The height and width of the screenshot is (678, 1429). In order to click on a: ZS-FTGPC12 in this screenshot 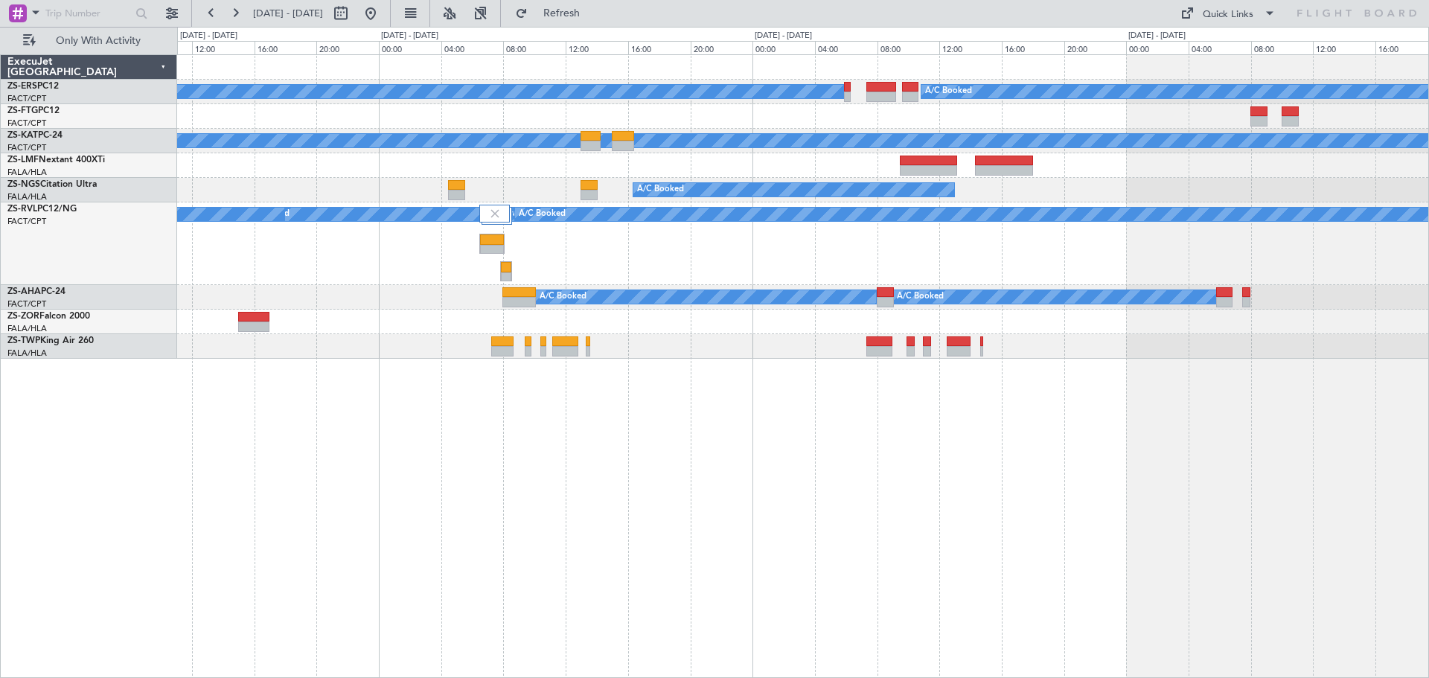, I will do `click(33, 111)`.